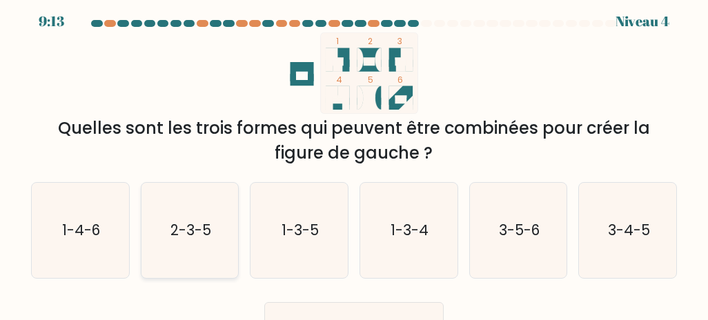  I want to click on tspan: 3, so click(399, 41).